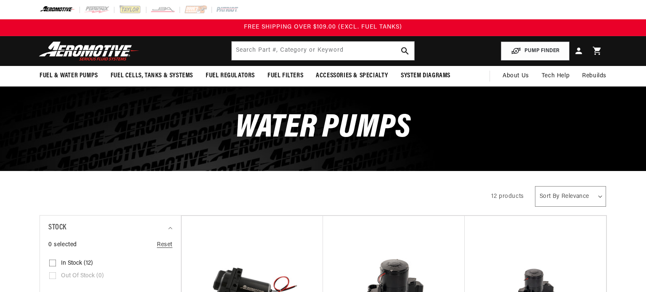 This screenshot has width=646, height=292. I want to click on summary: Rebuilds, so click(594, 76).